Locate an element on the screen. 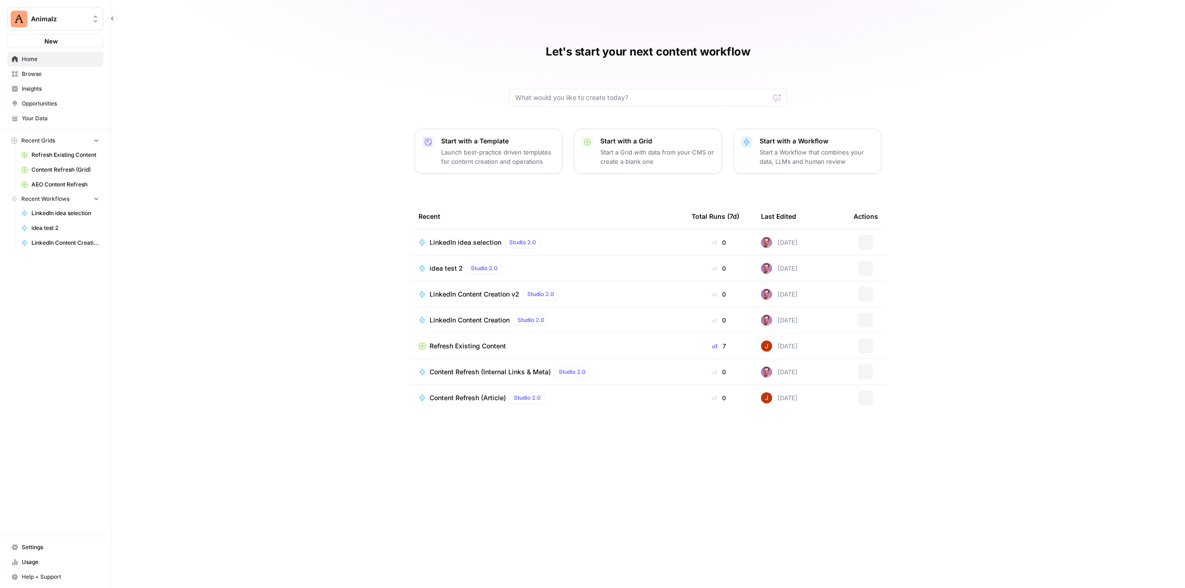 This screenshot has width=1185, height=588. p: Start with a Workflow is located at coordinates (817, 141).